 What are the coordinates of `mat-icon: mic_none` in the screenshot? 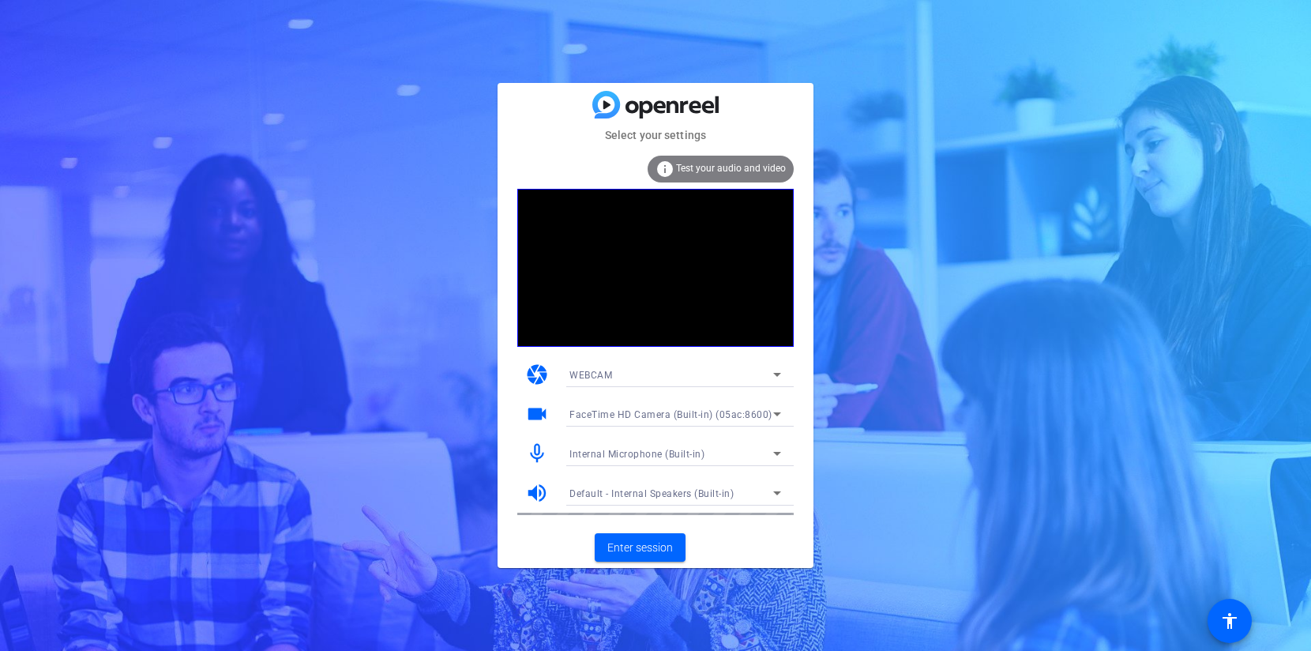 It's located at (537, 453).